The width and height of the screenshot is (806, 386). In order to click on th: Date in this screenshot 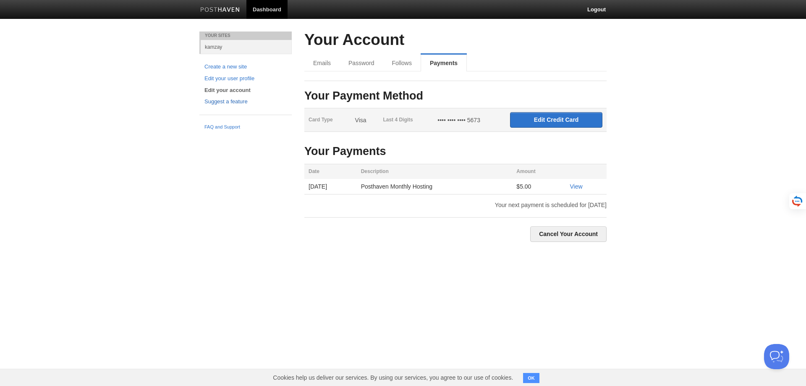, I will do `click(330, 172)`.